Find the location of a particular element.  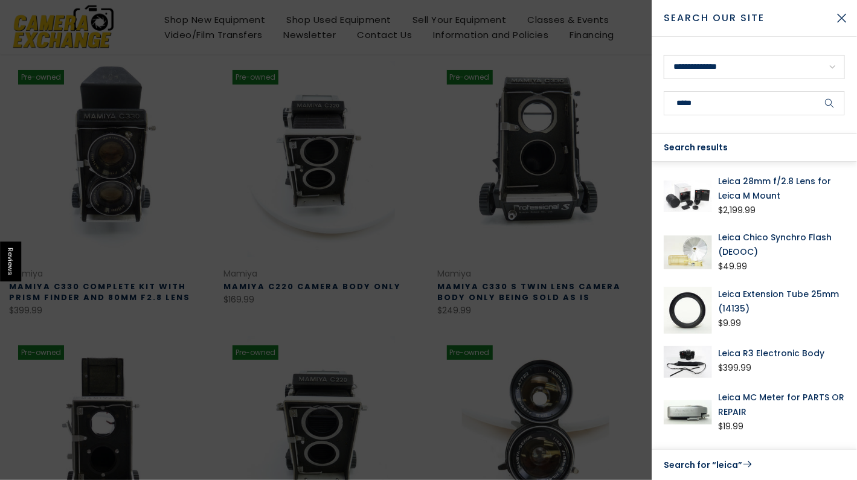

img: Leica R3 Body Leica Leica 1449492 is located at coordinates (688, 362).